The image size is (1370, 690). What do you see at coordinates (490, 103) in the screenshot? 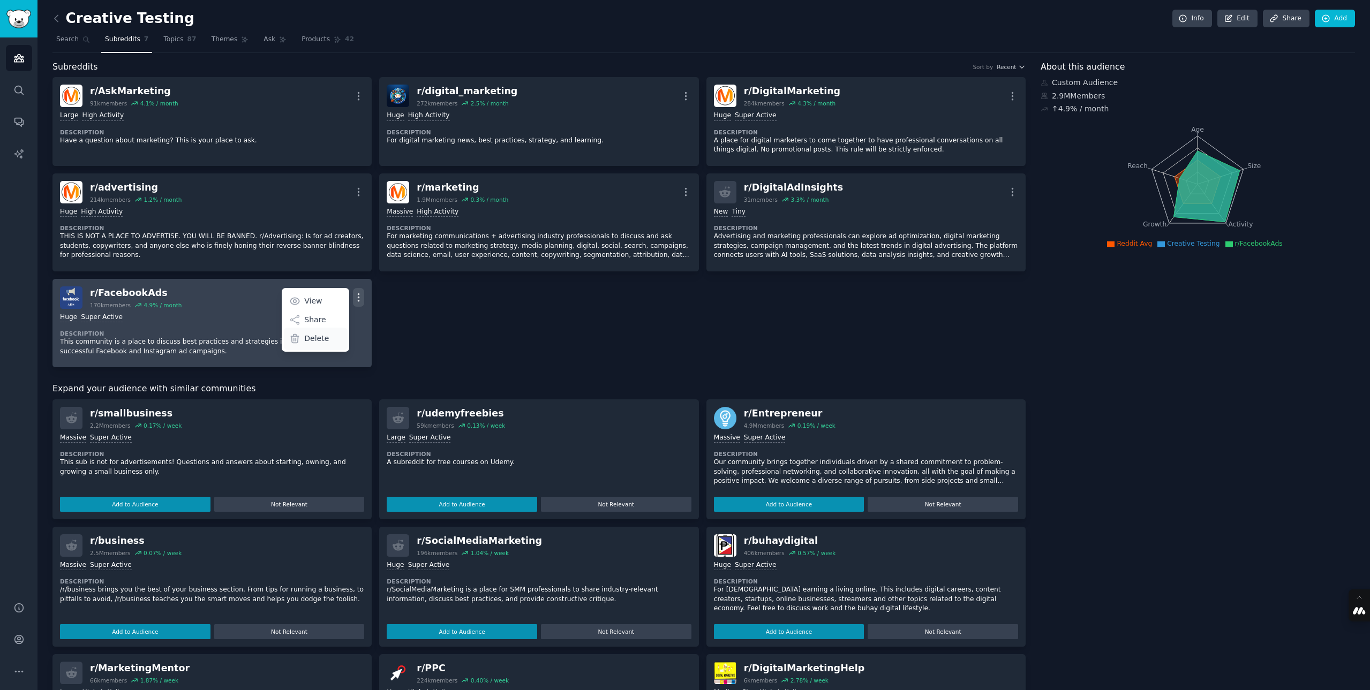
I see `div: 2.5 % / month` at bounding box center [490, 103].